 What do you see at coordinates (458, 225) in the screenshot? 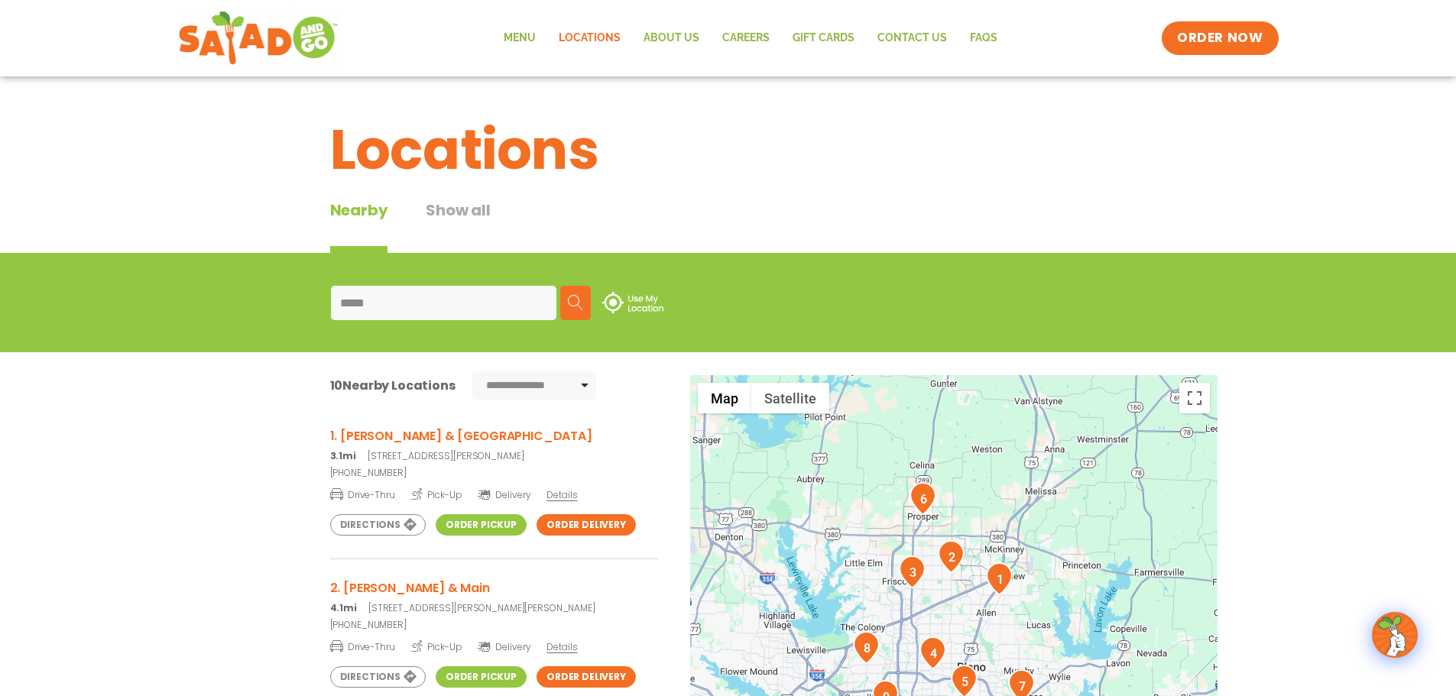
I see `button: Show all` at bounding box center [458, 225].